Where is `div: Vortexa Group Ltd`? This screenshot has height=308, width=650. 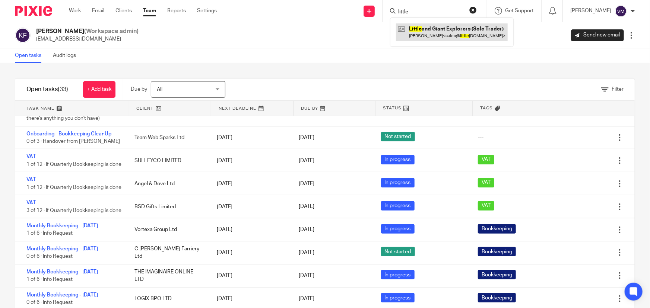
div: Vortexa Group Ltd is located at coordinates (168, 230).